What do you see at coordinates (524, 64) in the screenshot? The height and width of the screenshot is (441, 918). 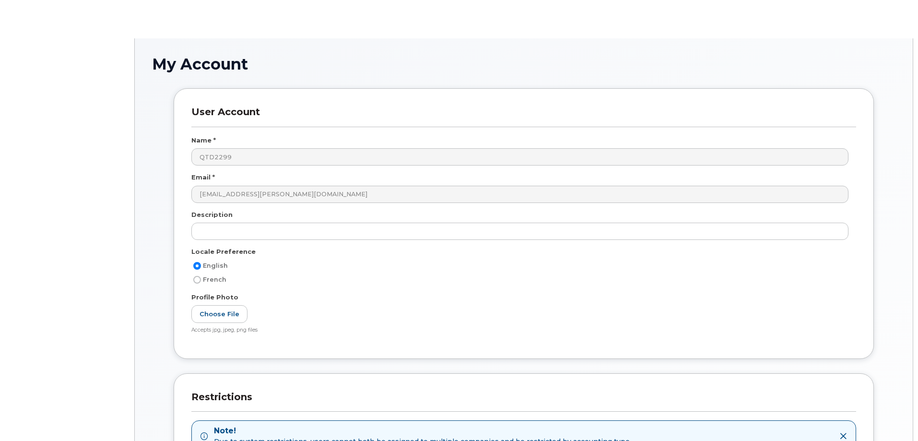 I see `h1: My Account` at bounding box center [524, 64].